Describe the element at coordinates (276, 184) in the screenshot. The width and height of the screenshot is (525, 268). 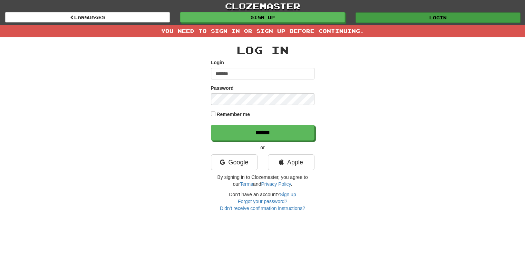
I see `a: Privacy Policy` at that location.